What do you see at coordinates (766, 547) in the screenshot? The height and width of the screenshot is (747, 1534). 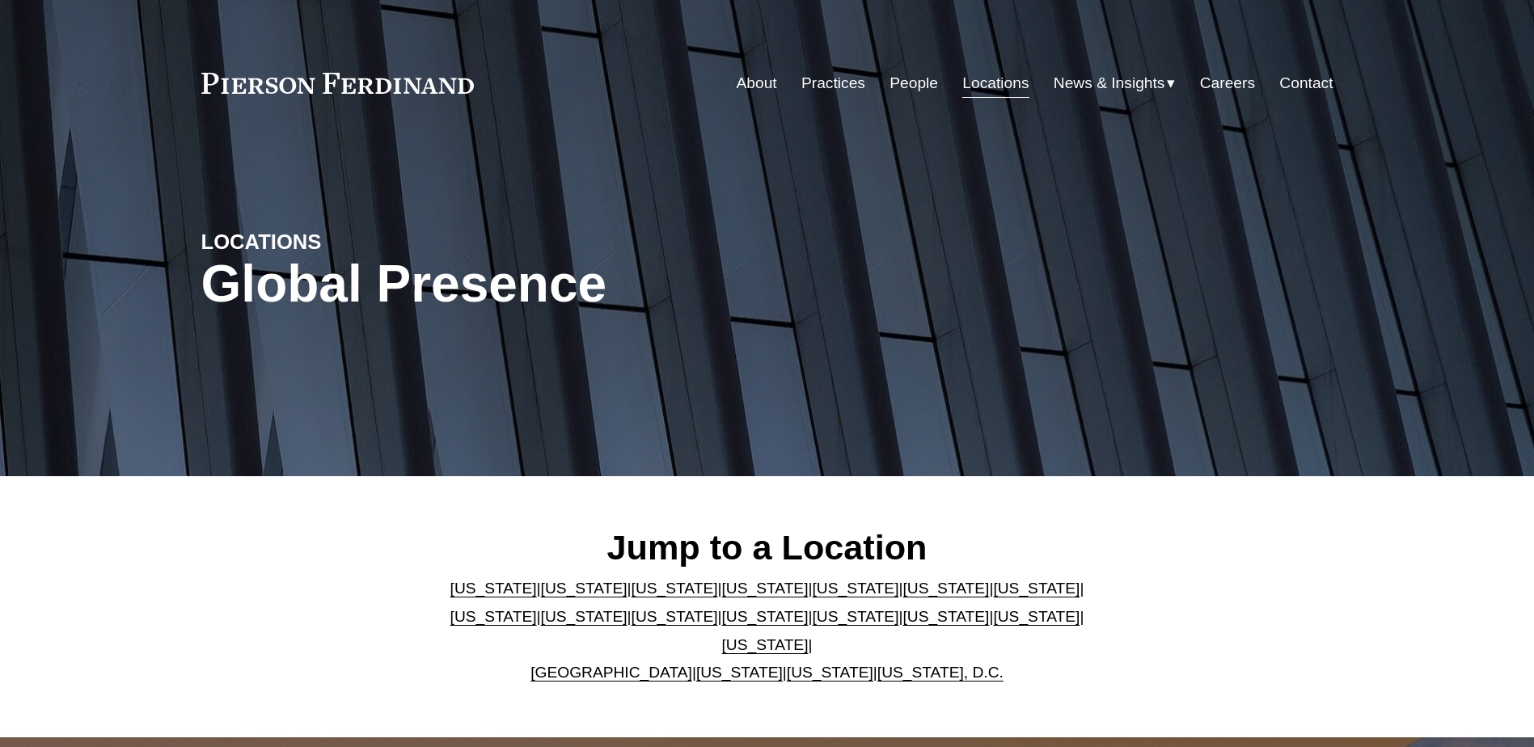 I see `h2: Jump to a Location` at bounding box center [766, 547].